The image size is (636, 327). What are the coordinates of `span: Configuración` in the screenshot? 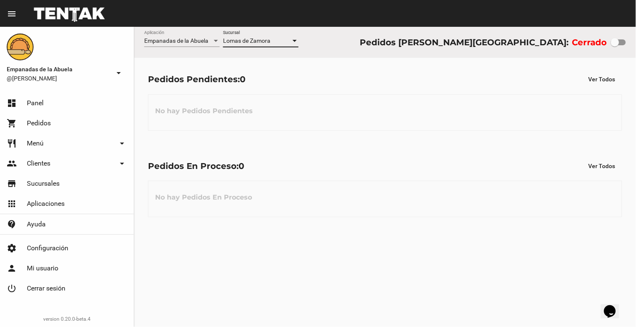 It's located at (47, 248).